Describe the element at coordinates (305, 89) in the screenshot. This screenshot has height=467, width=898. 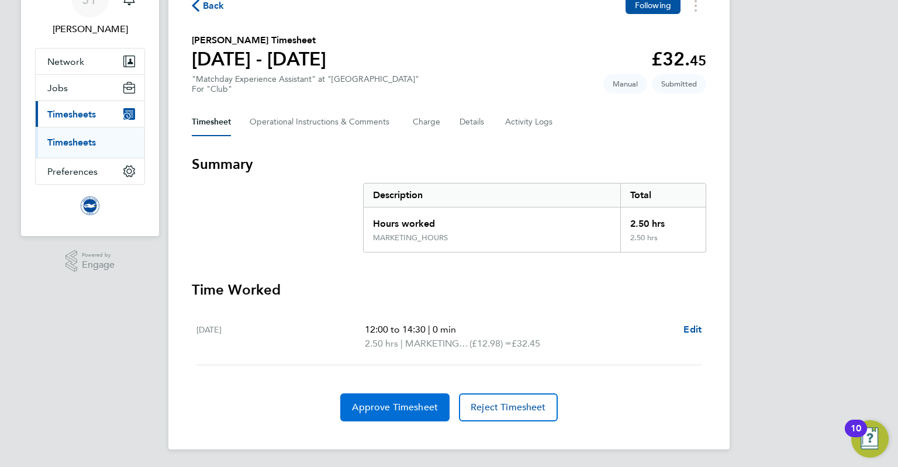
I see `div: For "Club"` at that location.